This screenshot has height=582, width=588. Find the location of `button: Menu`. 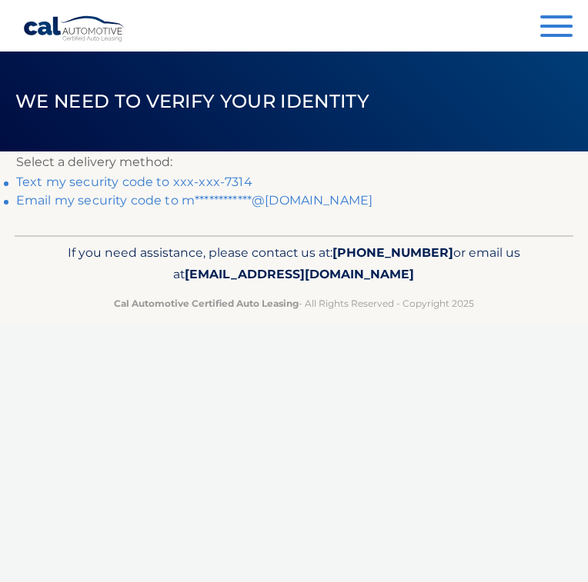

button: Menu is located at coordinates (556, 28).